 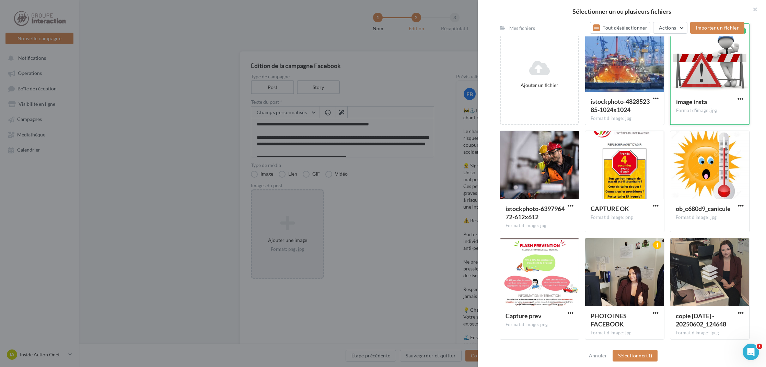 I want to click on span: (1), so click(x=649, y=355).